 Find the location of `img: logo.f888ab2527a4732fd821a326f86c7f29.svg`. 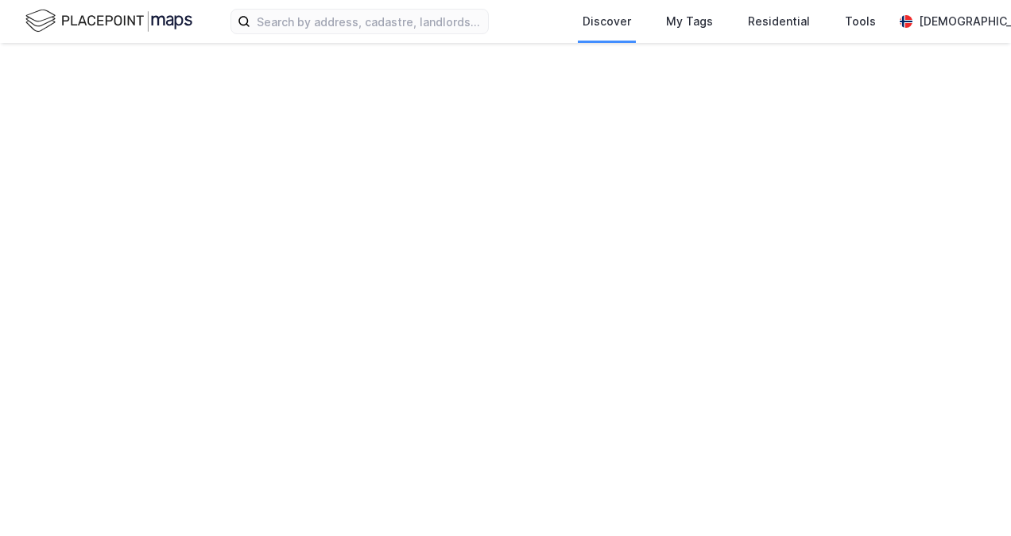

img: logo.f888ab2527a4732fd821a326f86c7f29.svg is located at coordinates (109, 21).